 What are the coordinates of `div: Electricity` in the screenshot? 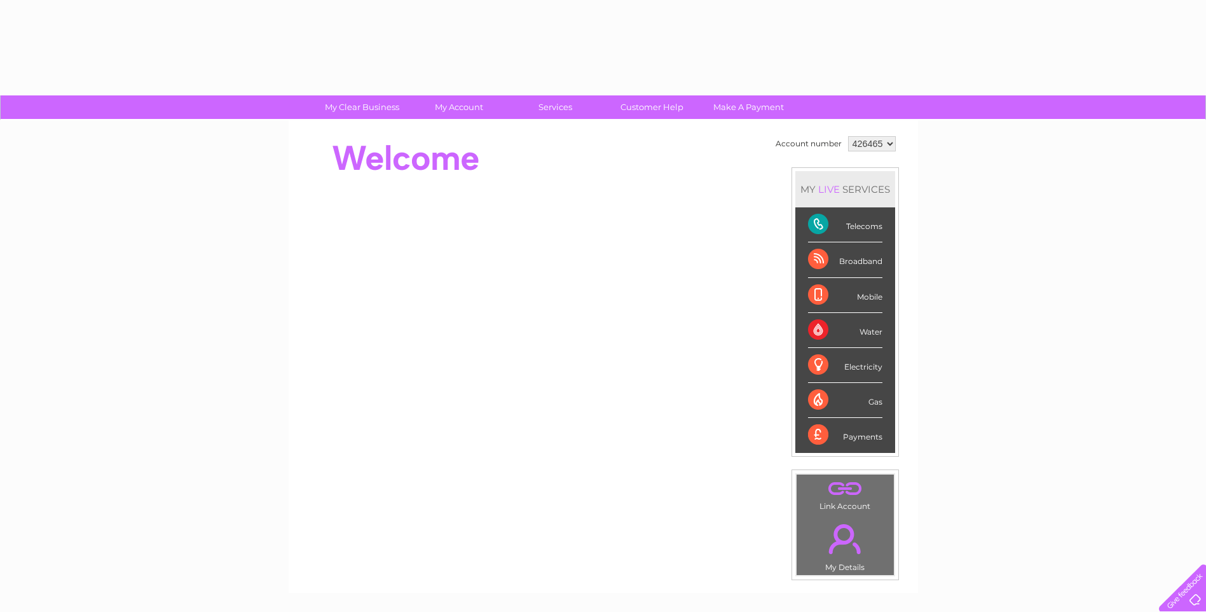 It's located at (845, 365).